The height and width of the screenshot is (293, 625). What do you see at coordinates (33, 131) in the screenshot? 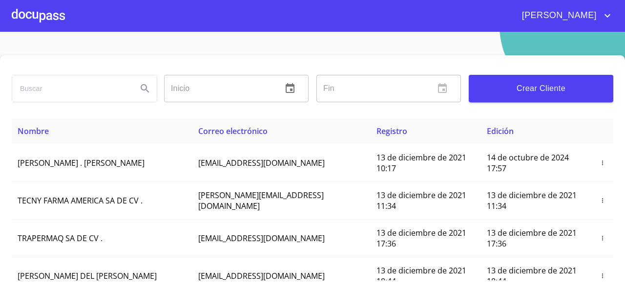
I see `span: Nombre` at bounding box center [33, 131].